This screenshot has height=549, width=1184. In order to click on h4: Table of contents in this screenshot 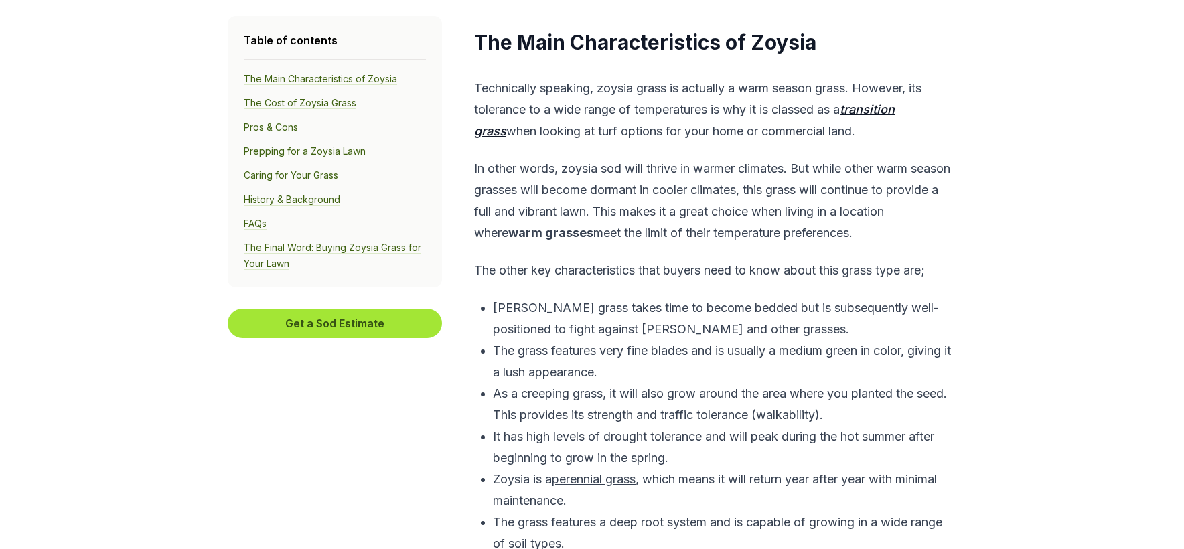, I will do `click(335, 40)`.